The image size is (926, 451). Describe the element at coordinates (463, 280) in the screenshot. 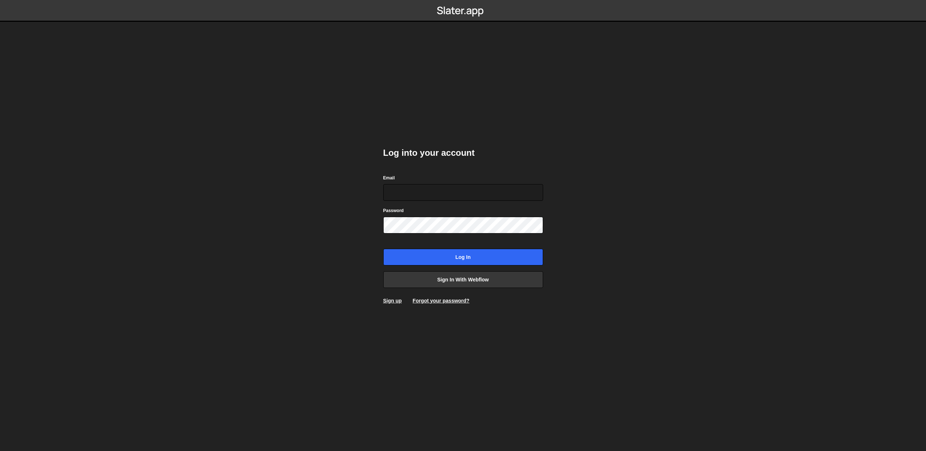

I see `a: Sign in with Webflow` at that location.